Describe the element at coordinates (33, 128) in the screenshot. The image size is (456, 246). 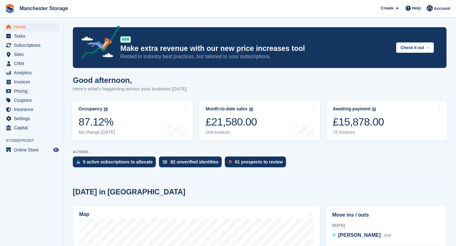
I see `span: Capital` at that location.